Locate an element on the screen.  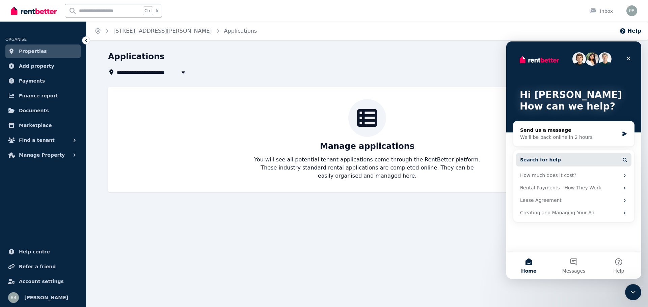
button: Manage Property is located at coordinates (43, 155).